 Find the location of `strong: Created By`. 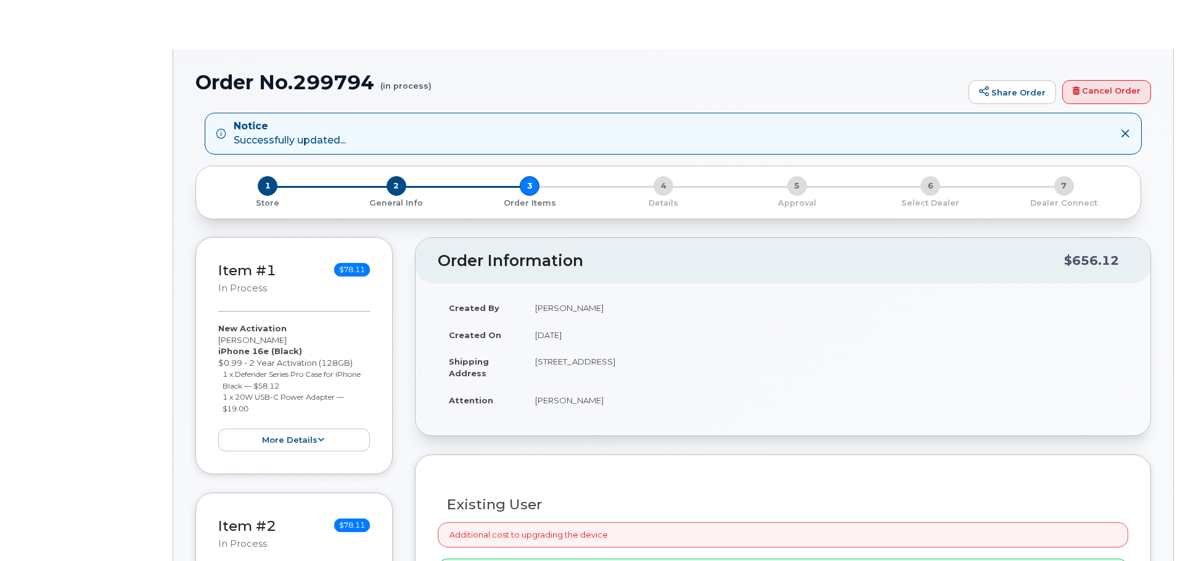

strong: Created By is located at coordinates (474, 308).